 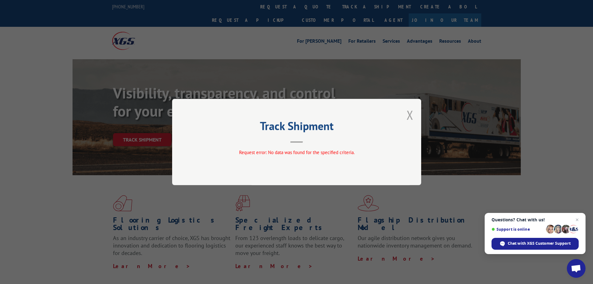 I want to click on div: Open chat, so click(x=576, y=268).